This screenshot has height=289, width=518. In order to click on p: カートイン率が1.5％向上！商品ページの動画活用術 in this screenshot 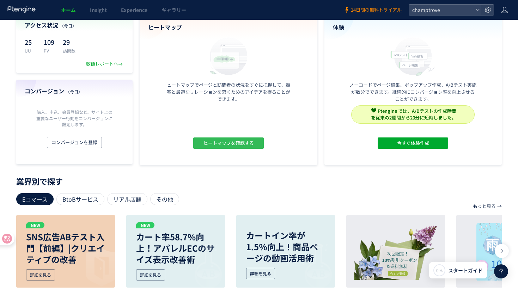, I will do `click(286, 247)`.